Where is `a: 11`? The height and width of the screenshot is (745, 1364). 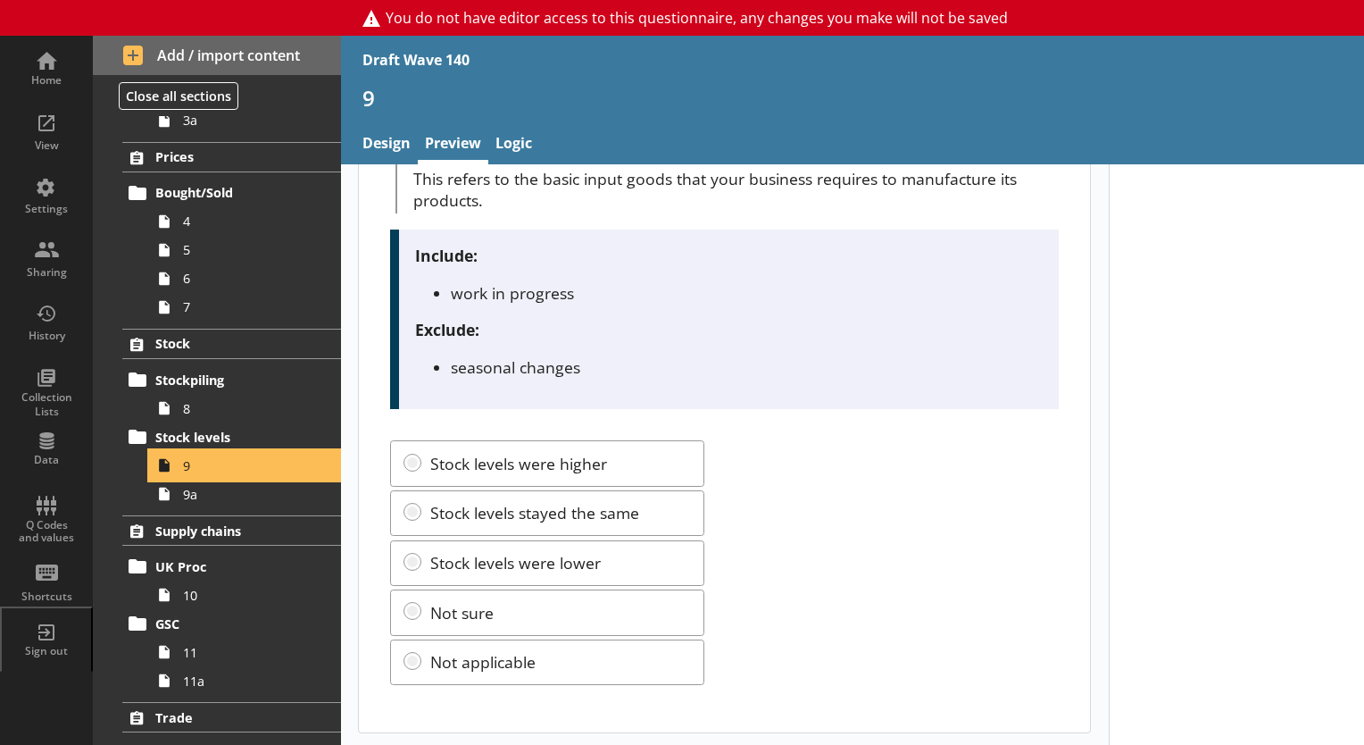
a: 11 is located at coordinates (246, 652).